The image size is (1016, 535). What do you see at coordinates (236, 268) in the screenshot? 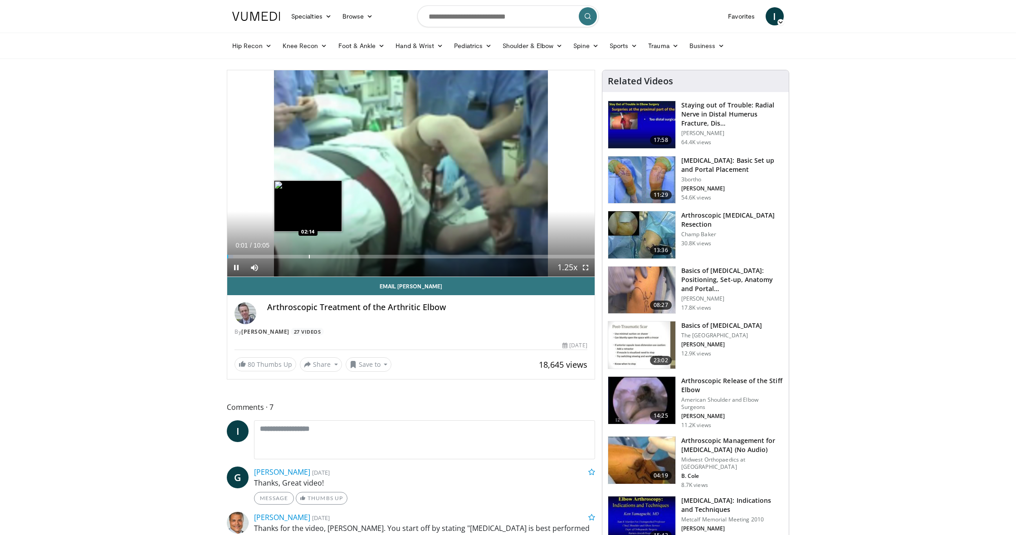
I see `button: Pause` at bounding box center [236, 268].